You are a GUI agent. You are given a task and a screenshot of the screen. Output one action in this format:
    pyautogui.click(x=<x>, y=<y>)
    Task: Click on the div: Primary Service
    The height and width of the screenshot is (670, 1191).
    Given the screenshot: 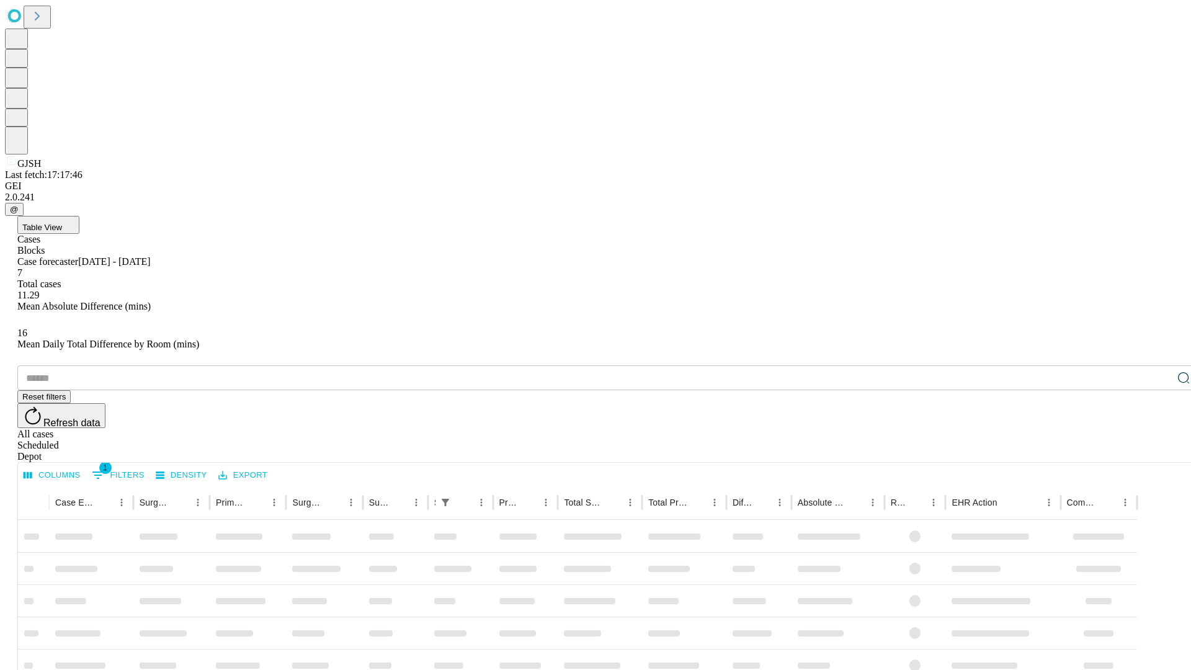 What is the action you would take?
    pyautogui.click(x=231, y=503)
    